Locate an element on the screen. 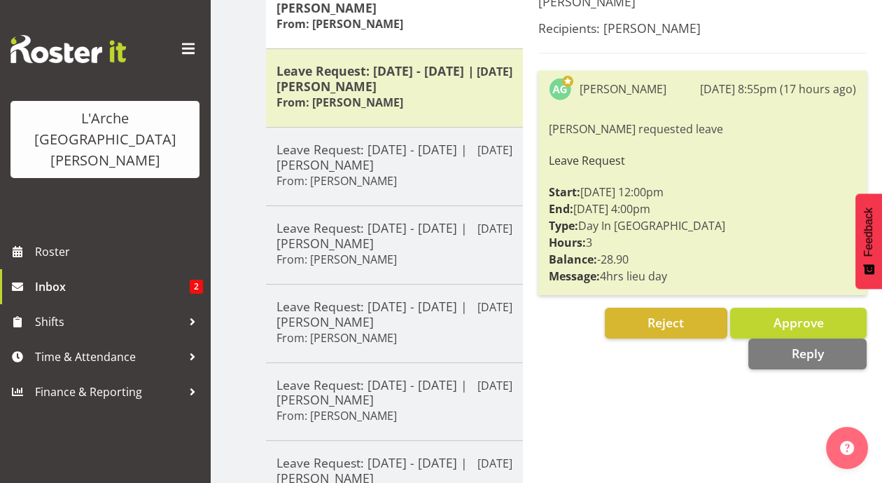  span: Finance & Reporting is located at coordinates (109, 391).